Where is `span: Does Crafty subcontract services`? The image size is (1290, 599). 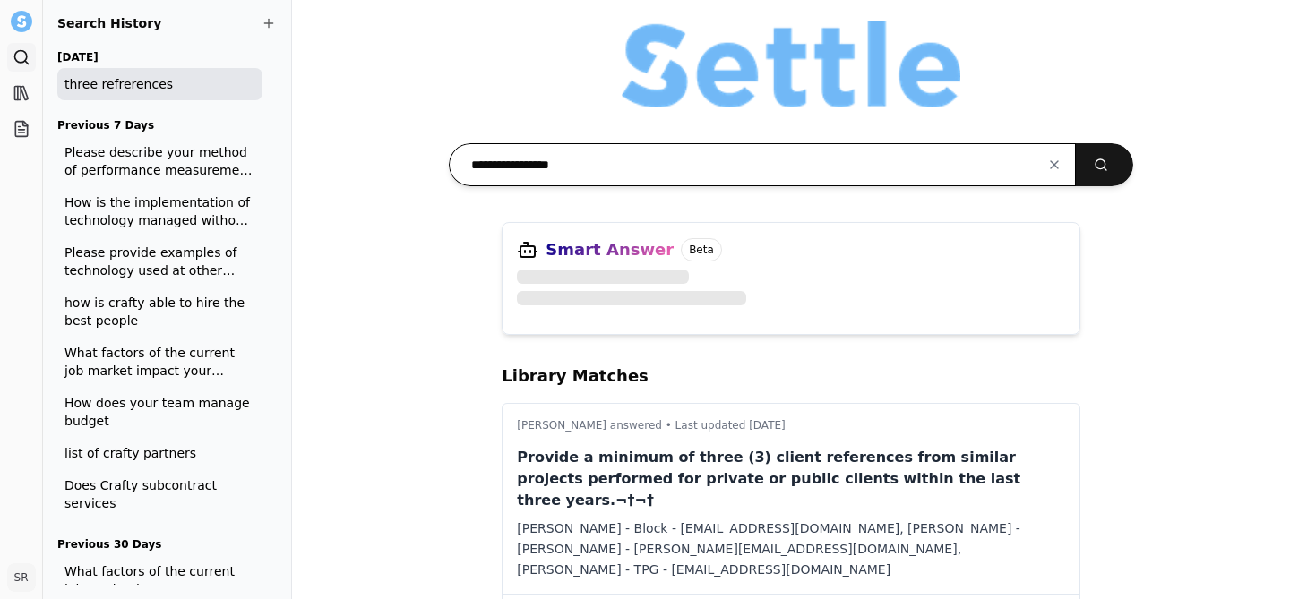
span: Does Crafty subcontract services is located at coordinates (159, 494).